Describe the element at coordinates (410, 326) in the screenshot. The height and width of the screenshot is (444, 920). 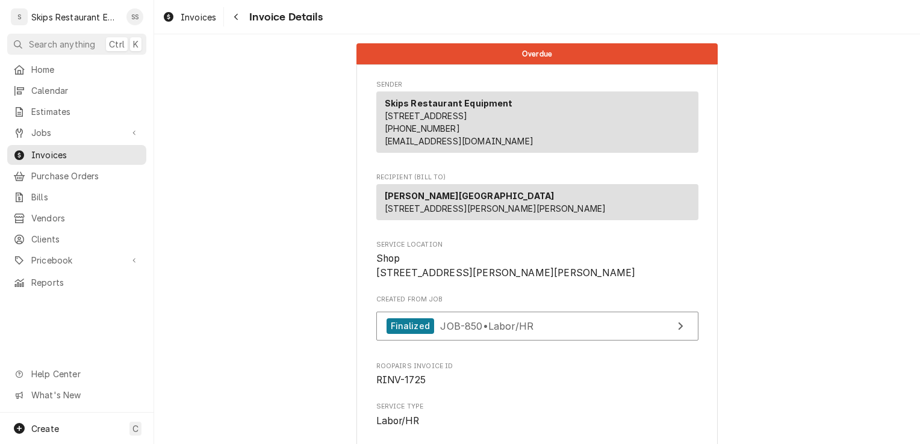
I see `div: Finalized` at that location.